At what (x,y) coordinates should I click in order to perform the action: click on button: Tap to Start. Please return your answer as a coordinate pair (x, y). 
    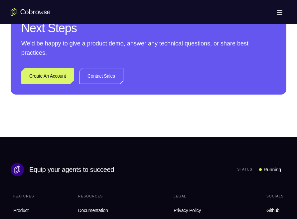
    Looking at the image, I should click on (47, 98).